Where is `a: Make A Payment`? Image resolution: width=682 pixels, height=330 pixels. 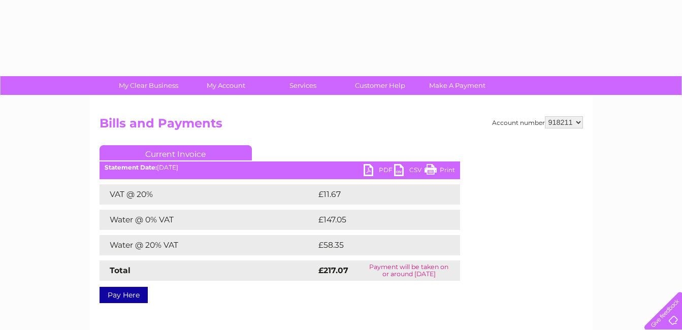 a: Make A Payment is located at coordinates (457, 85).